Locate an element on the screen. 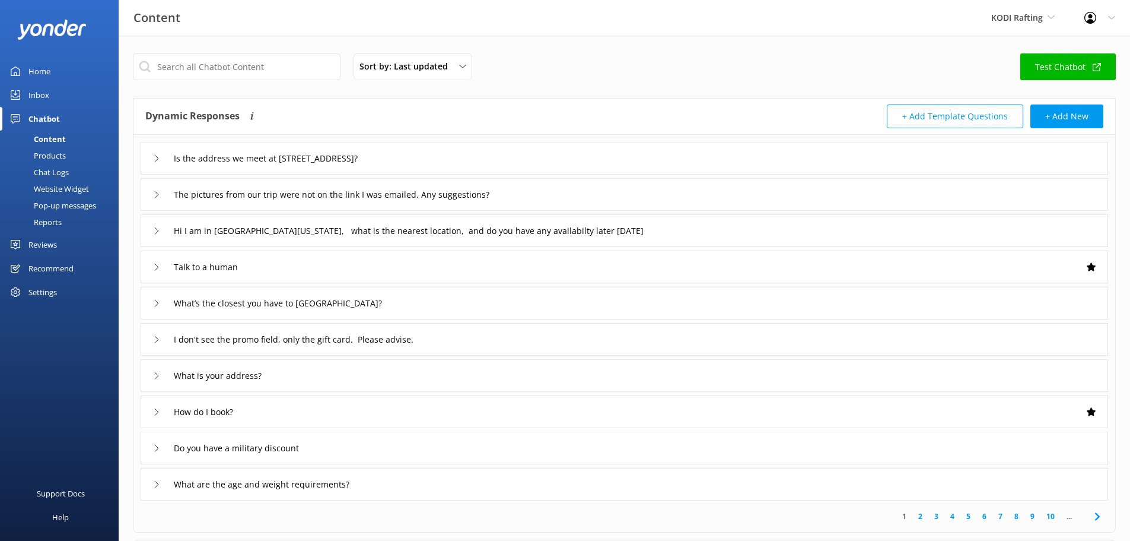 The height and width of the screenshot is (541, 1130). div: Pop-up messages is located at coordinates (52, 205).